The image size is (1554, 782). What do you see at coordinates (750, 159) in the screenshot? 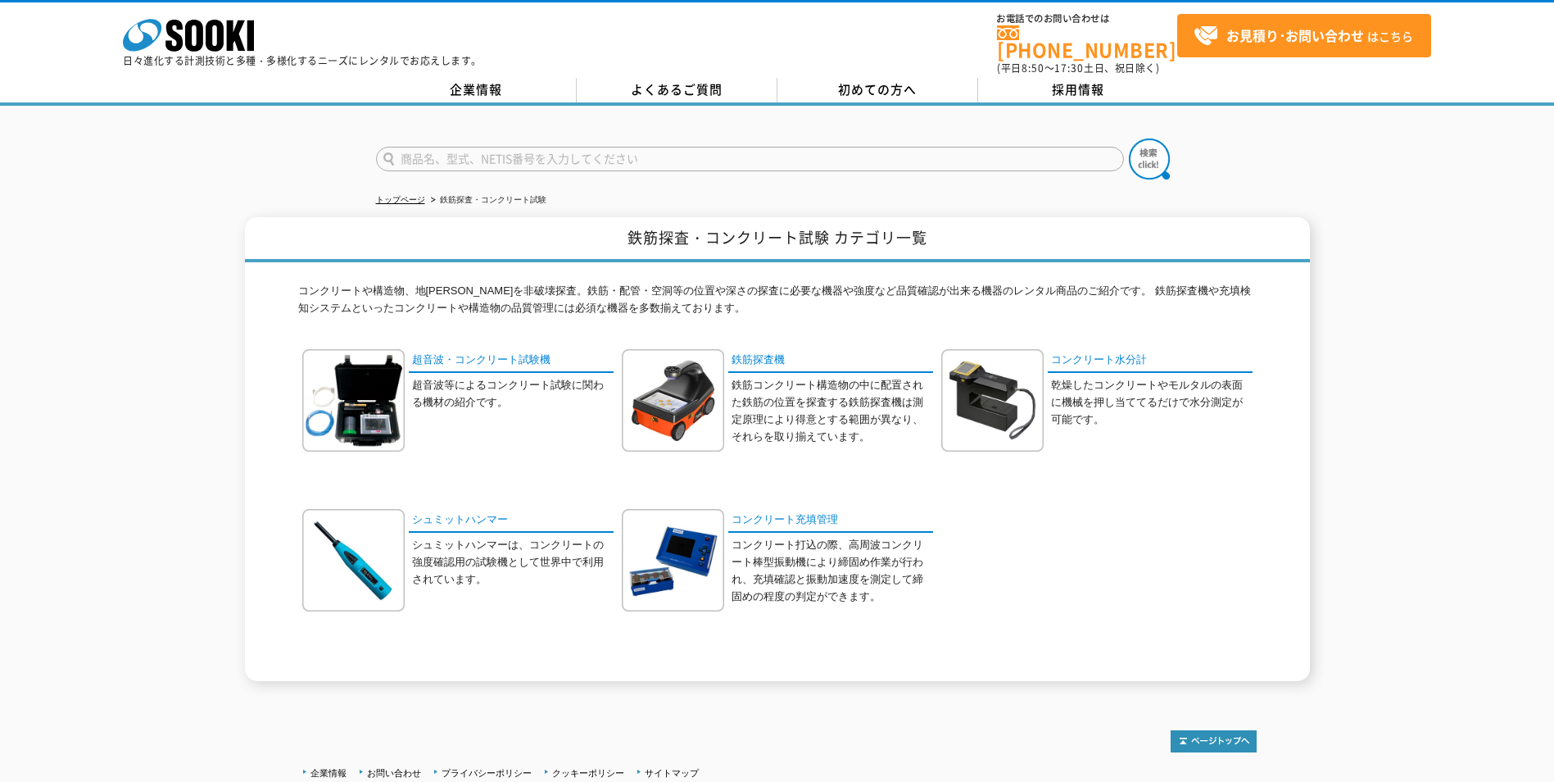
I see `input: 商品名、型式、NETIS番号を入力してください` at bounding box center [750, 159].